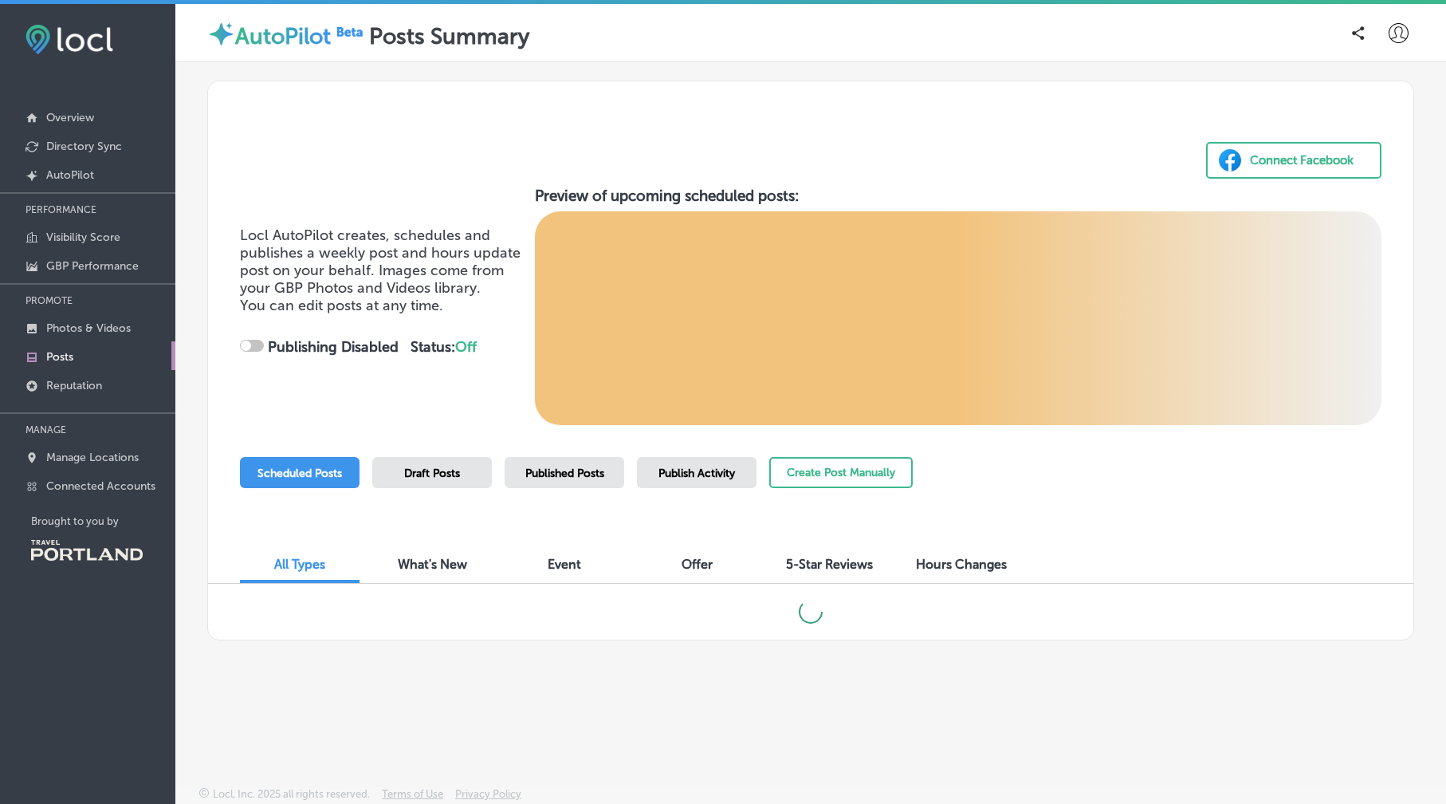 The height and width of the screenshot is (804, 1446). I want to click on strong: Status:, so click(443, 347).